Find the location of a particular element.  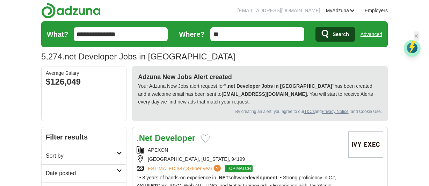

a: Sort by is located at coordinates (84, 155).